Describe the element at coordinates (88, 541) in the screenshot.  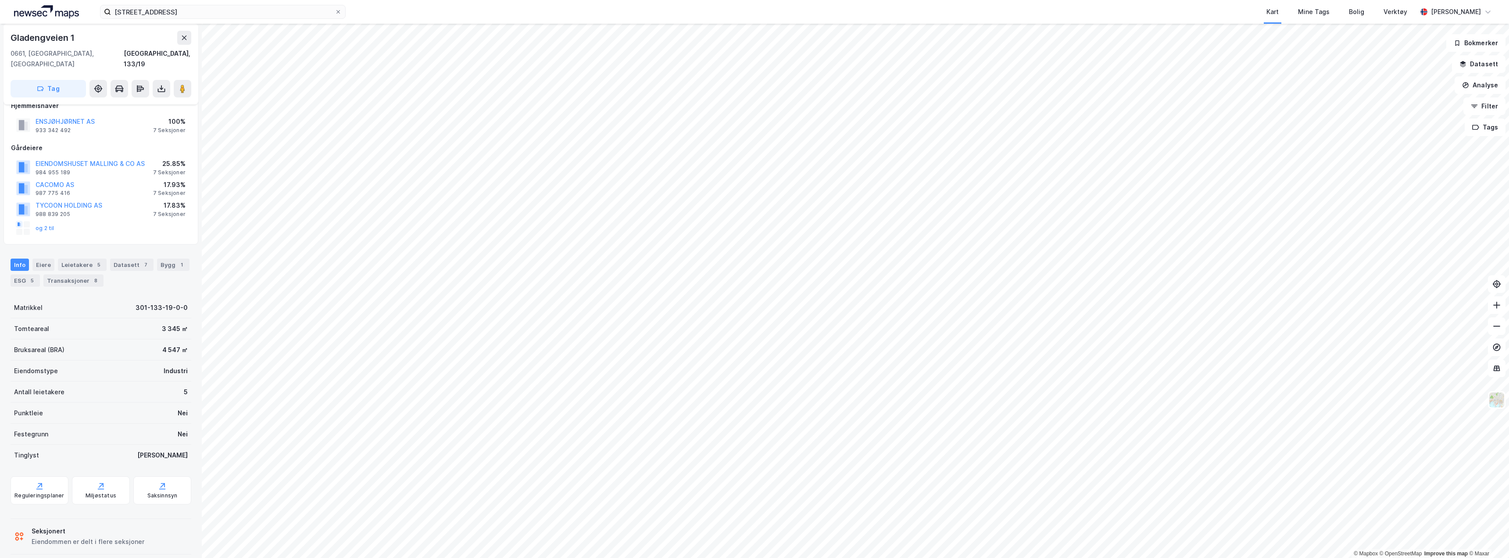
I see `div: Eiendommen er delt i flere seksjoner` at that location.